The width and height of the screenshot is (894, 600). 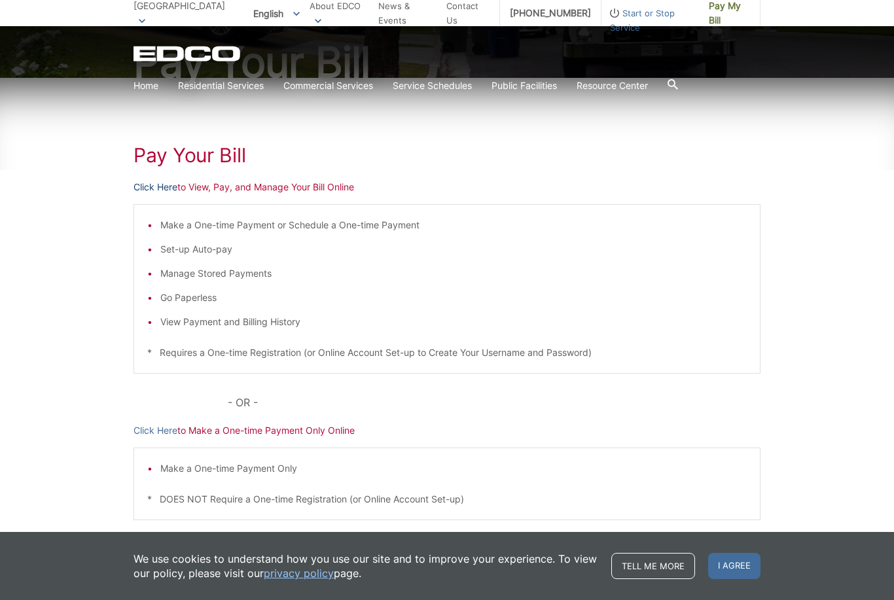 What do you see at coordinates (454, 322) in the screenshot?
I see `li: View Payment and Billing History` at bounding box center [454, 322].